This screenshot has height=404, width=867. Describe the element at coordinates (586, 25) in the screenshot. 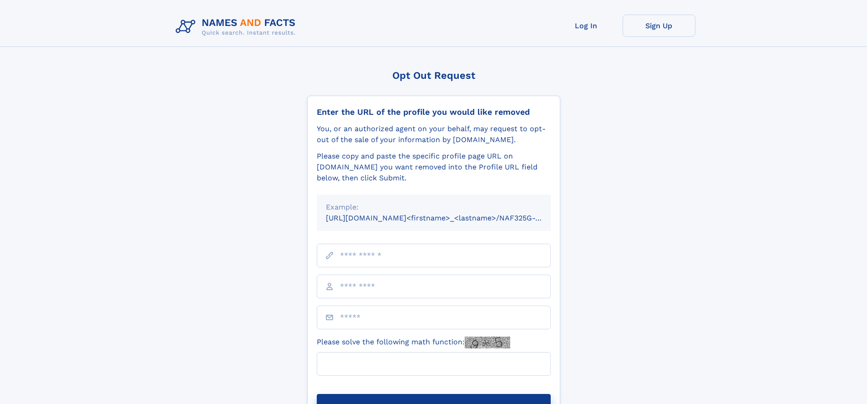

I see `a: Log In` at that location.